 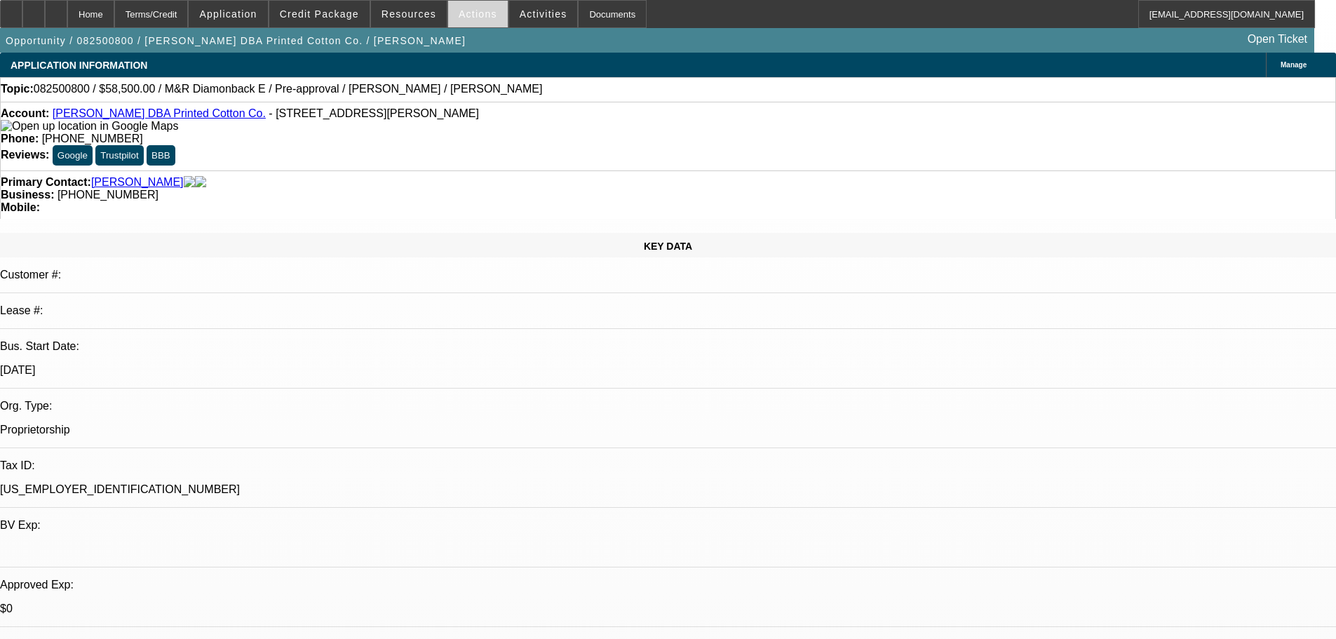 What do you see at coordinates (79, 65) in the screenshot?
I see `span: APPLICATION INFORMATION` at bounding box center [79, 65].